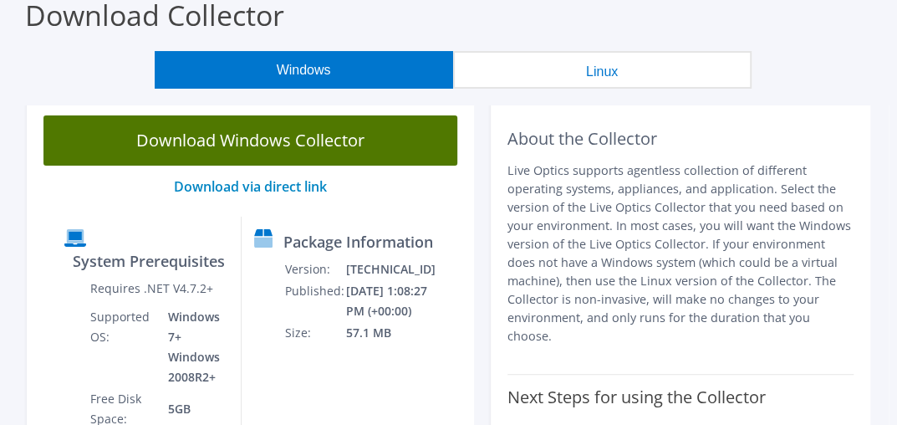 This screenshot has width=897, height=425. What do you see at coordinates (681, 253) in the screenshot?
I see `p: Live Optics supports agentless collection of different operating systems, appliances, and applica...` at bounding box center [681, 253].